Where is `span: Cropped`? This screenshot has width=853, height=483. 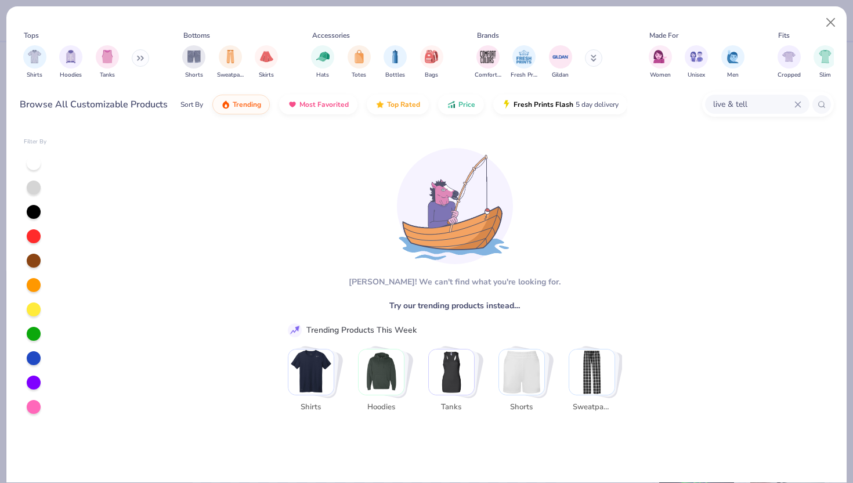
span: Cropped is located at coordinates (789, 75).